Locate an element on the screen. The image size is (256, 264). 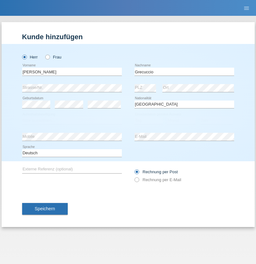
button: Speichern is located at coordinates (45, 209).